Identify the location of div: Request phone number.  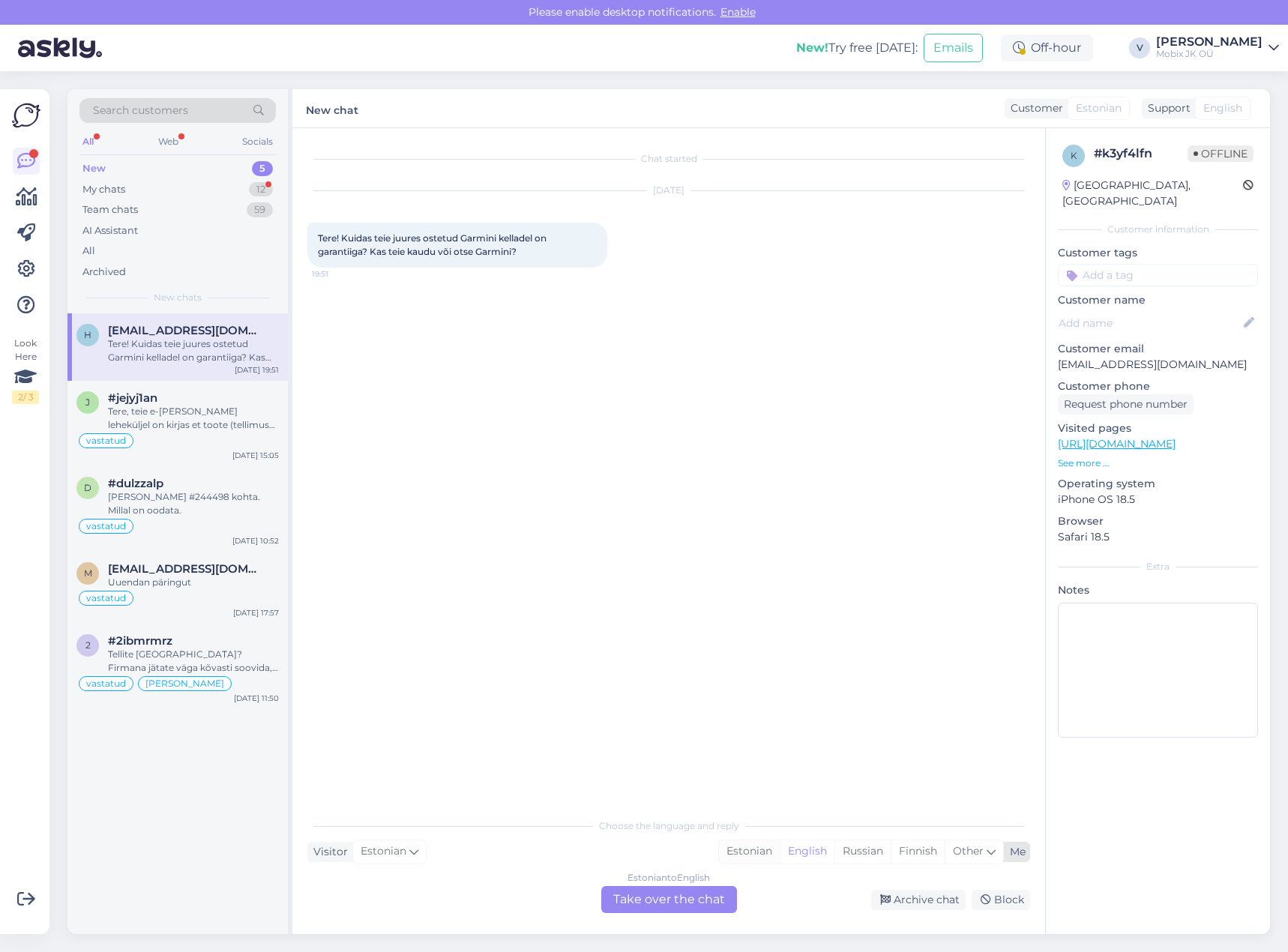
(1125, 404).